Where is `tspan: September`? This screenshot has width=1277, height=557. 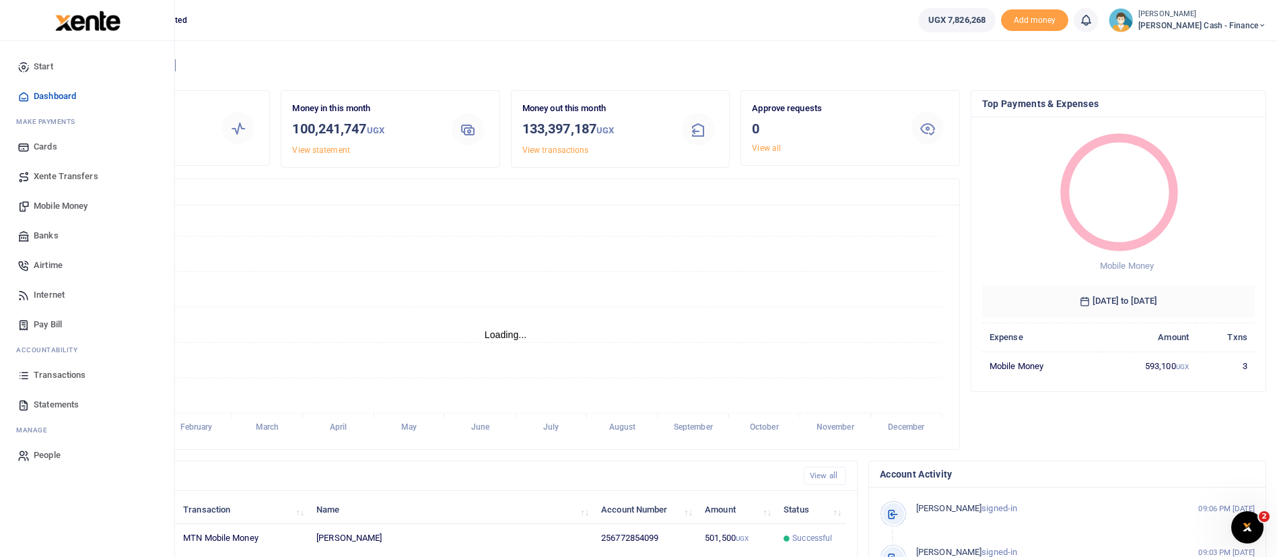 tspan: September is located at coordinates (693, 427).